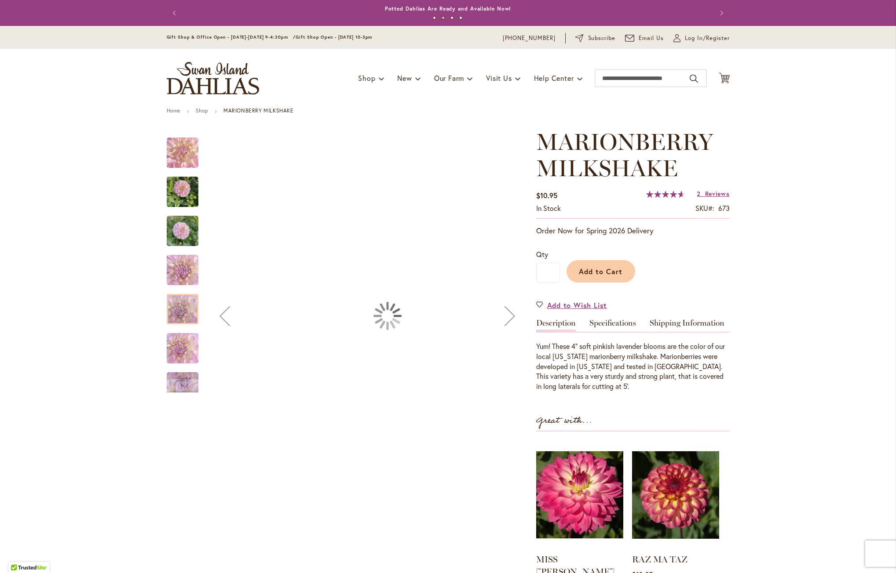 Image resolution: width=896 pixels, height=573 pixels. I want to click on a: Log In/Register, so click(701, 38).